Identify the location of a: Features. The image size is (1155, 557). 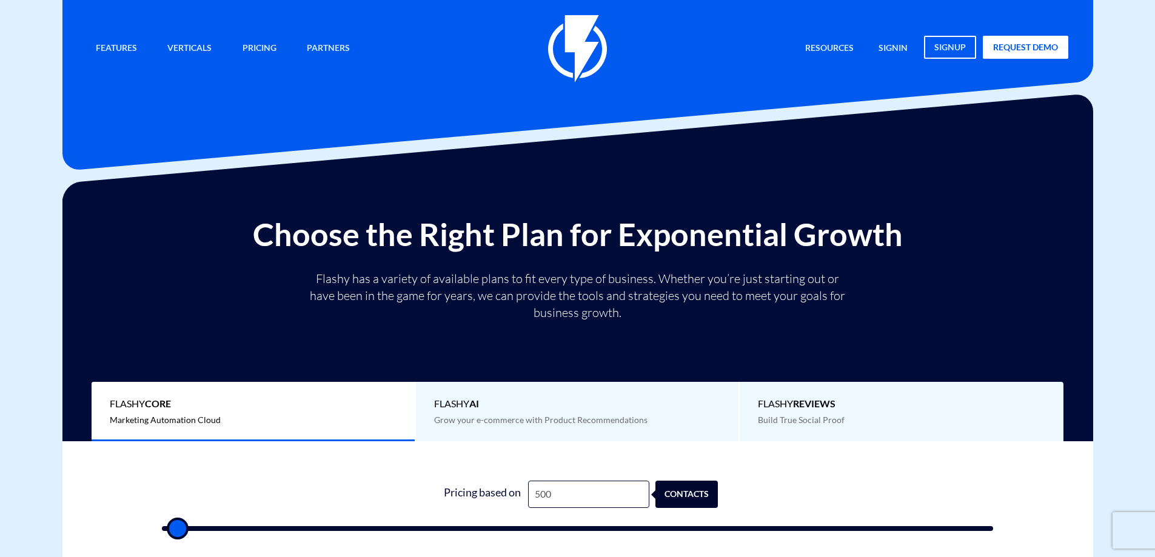
(116, 49).